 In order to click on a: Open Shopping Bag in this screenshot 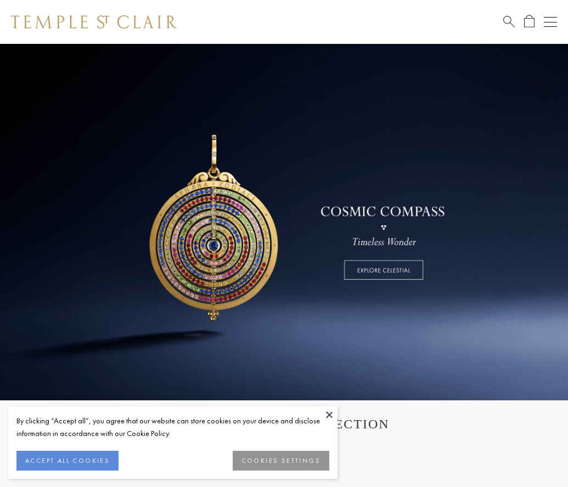, I will do `click(529, 21)`.